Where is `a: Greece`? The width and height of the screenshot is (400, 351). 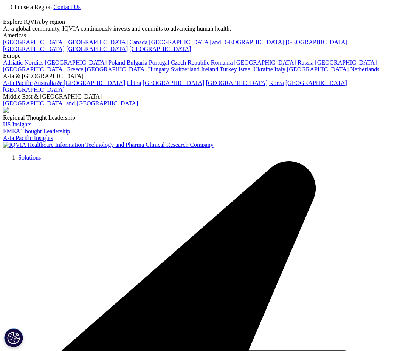 a: Greece is located at coordinates (74, 69).